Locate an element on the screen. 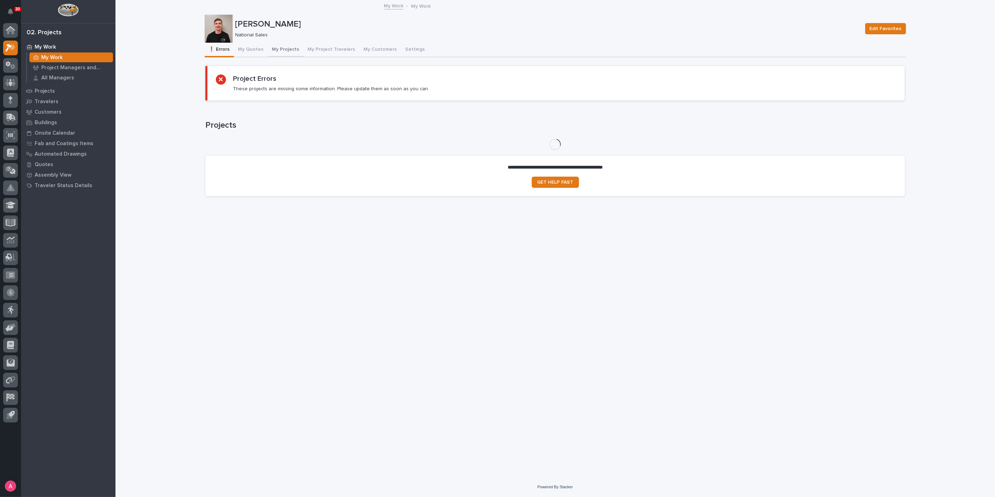 This screenshot has width=995, height=497. h2: Project Errors is located at coordinates (255, 79).